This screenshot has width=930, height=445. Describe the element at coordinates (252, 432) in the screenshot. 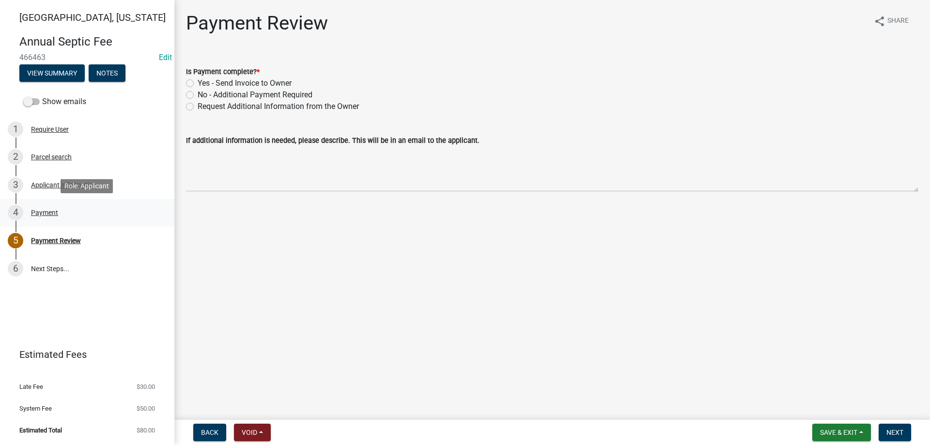

I see `button: Void` at that location.